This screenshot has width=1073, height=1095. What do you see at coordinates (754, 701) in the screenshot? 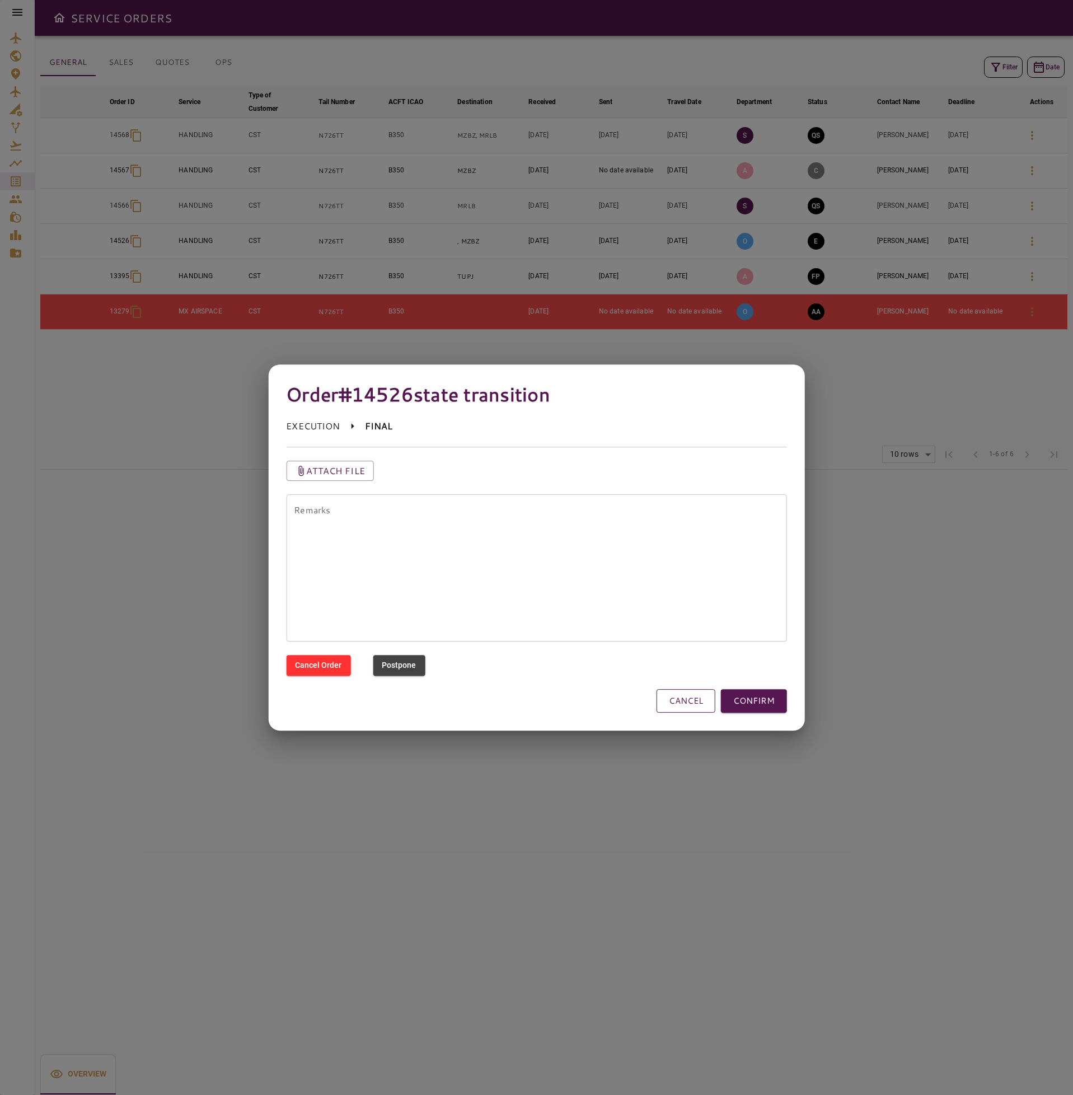
I see `button: CONFIRM` at bounding box center [754, 701].